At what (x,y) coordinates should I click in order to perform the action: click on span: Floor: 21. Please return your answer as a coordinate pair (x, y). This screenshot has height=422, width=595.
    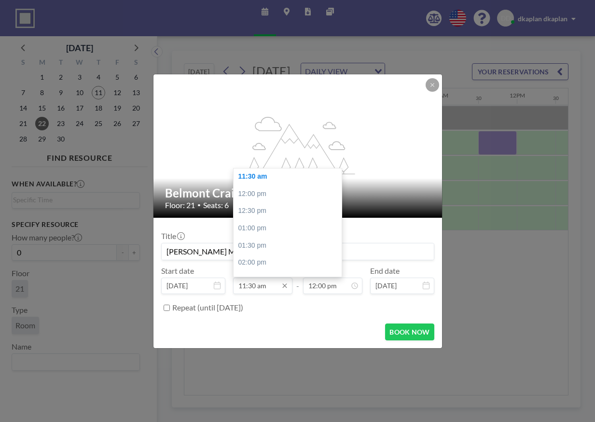
    Looking at the image, I should click on (180, 205).